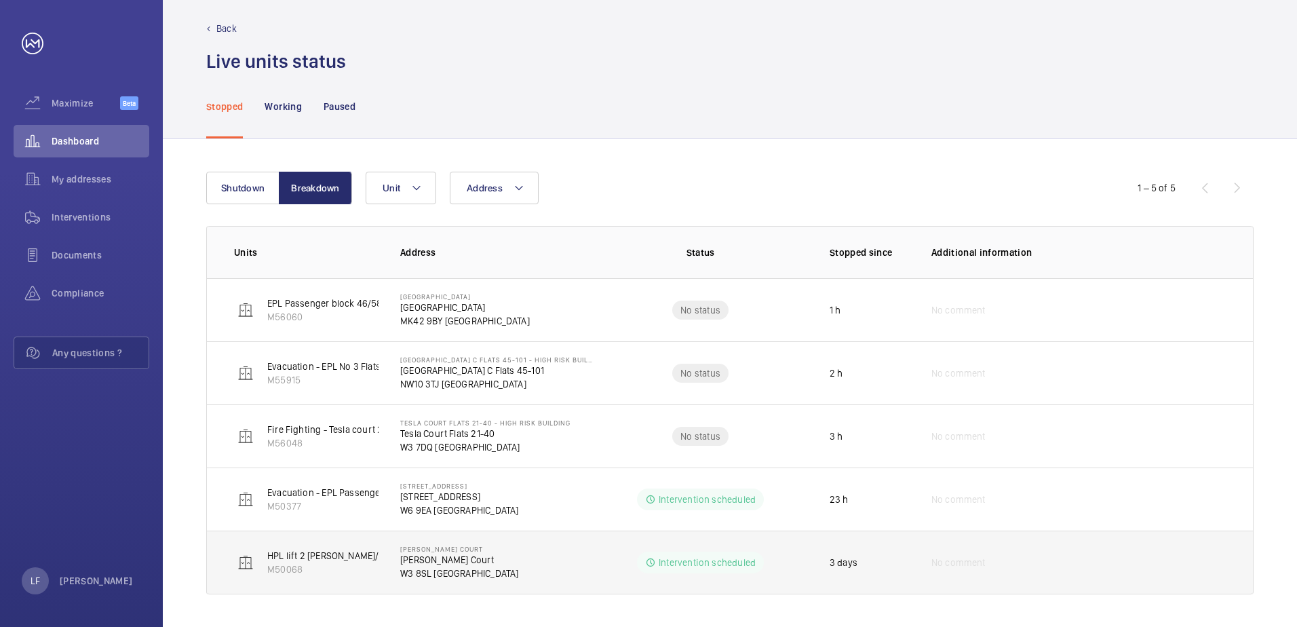 The image size is (1297, 627). Describe the element at coordinates (1078, 252) in the screenshot. I see `p: Additional information` at that location.